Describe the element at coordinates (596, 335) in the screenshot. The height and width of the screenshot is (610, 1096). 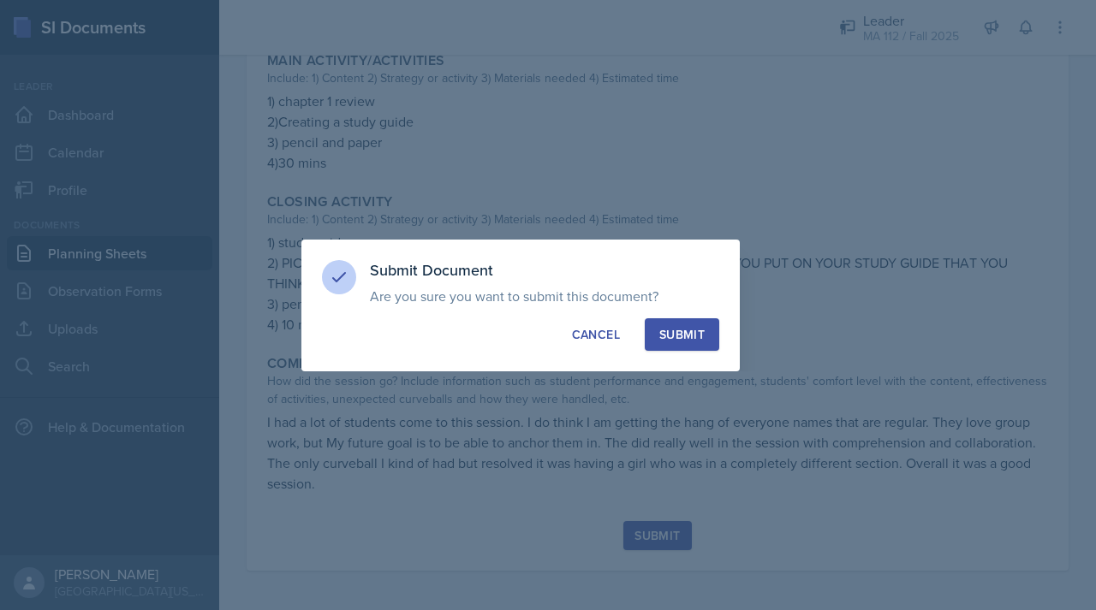
I see `div: Cancel` at that location.